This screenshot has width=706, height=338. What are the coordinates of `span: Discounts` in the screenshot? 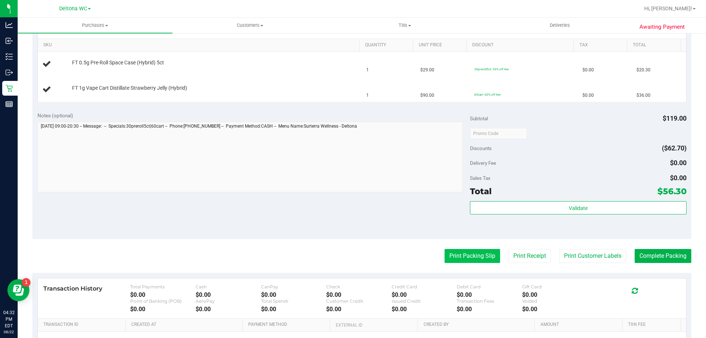 It's located at (481, 148).